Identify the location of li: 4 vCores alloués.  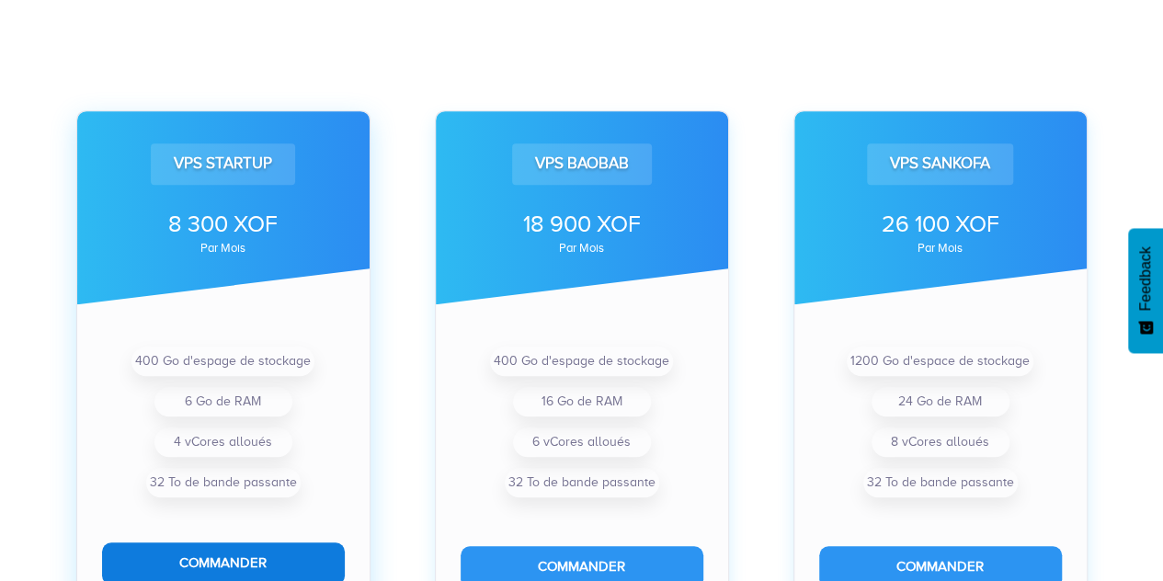
(223, 442).